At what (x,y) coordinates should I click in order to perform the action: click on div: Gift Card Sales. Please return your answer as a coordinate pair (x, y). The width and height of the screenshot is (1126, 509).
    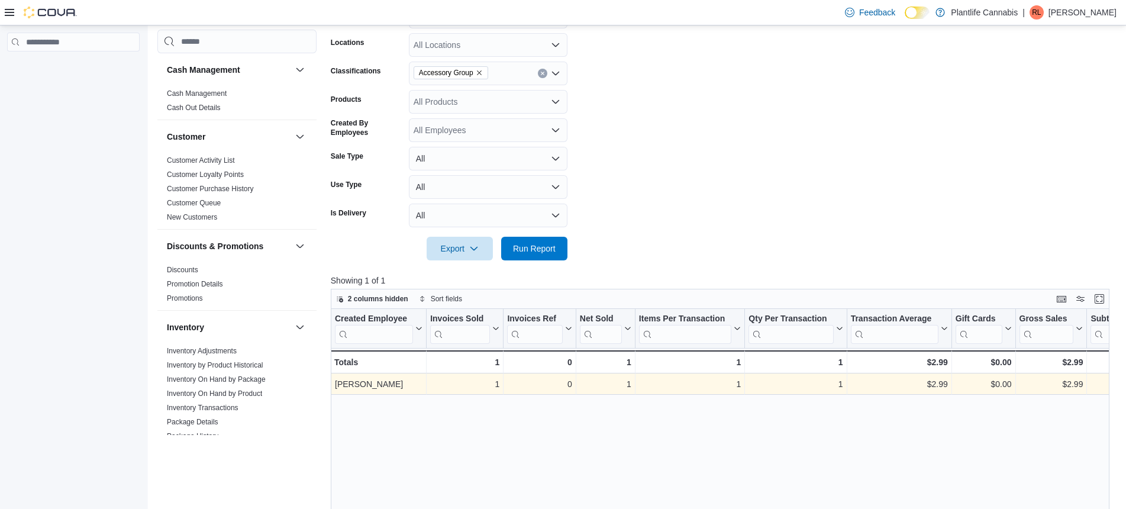
    Looking at the image, I should click on (979, 328).